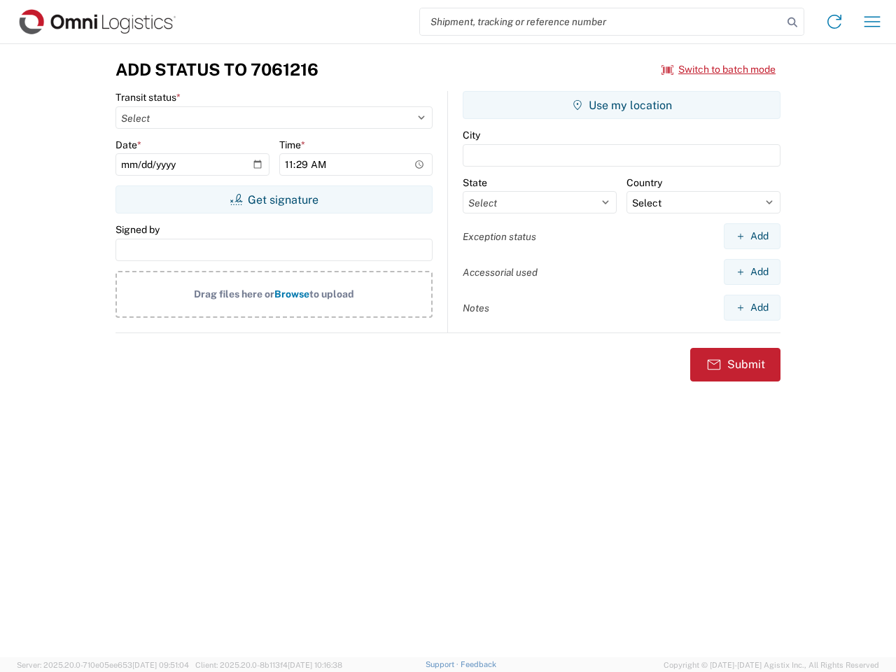 The height and width of the screenshot is (672, 896). I want to click on span: Server: 2025.20.0-710e05ee653, so click(103, 665).